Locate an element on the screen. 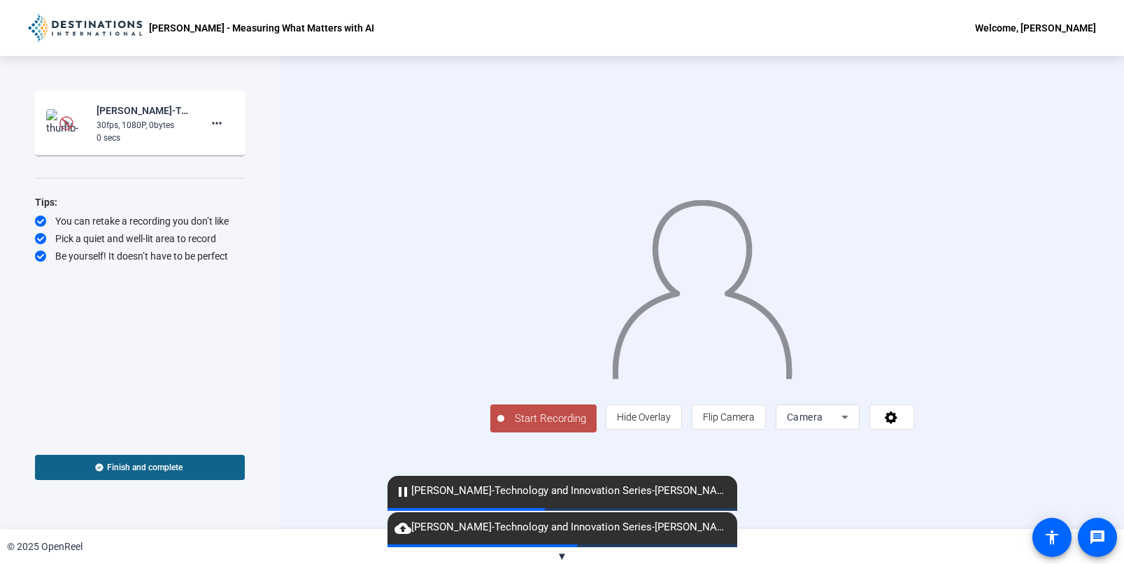 The height and width of the screenshot is (564, 1124). span: Hide Overlay is located at coordinates (643, 417).